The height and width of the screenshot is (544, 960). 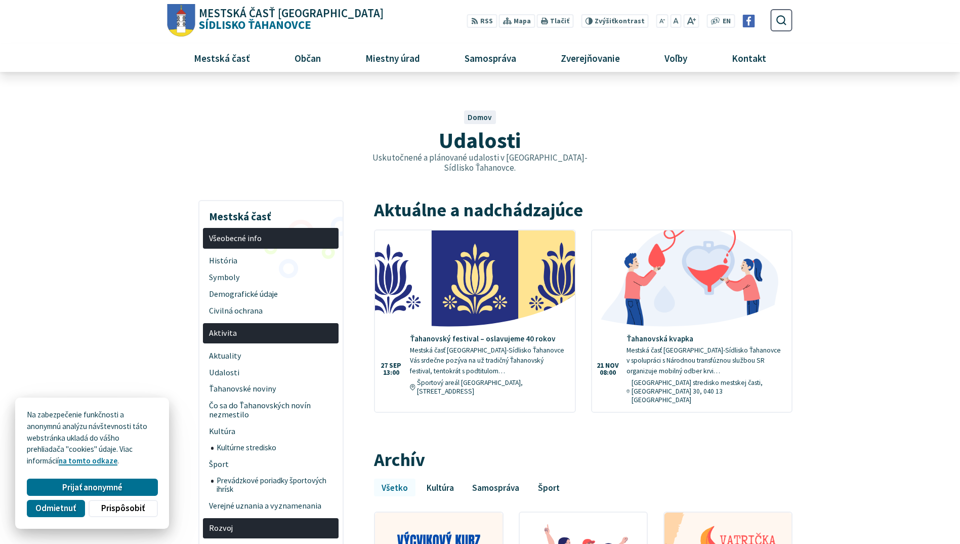 I want to click on span: Demografické údaje, so click(x=271, y=294).